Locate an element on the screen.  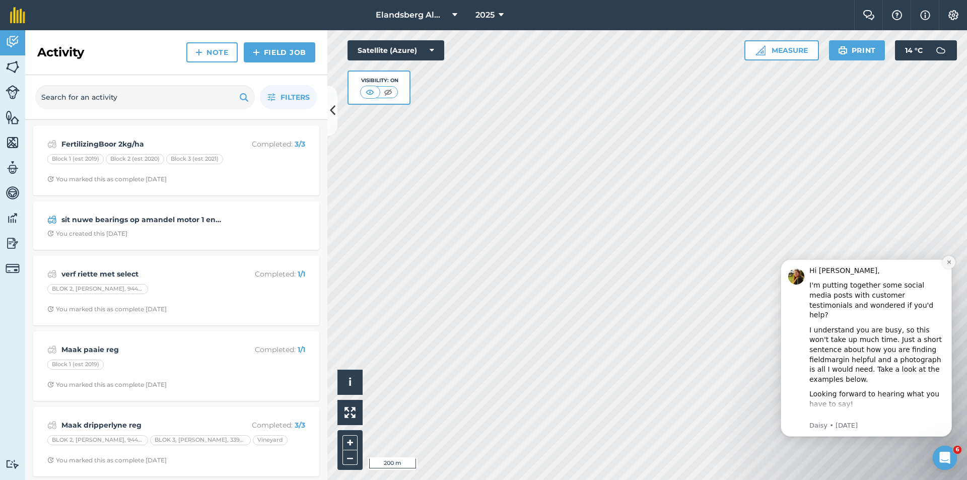
a: FertilizingBoor 2kg/haCompleted: 3/3Block 1 (est 2019)Block 2 (est 2020)Block 3 (est 2021)Clock w... is located at coordinates (176, 161).